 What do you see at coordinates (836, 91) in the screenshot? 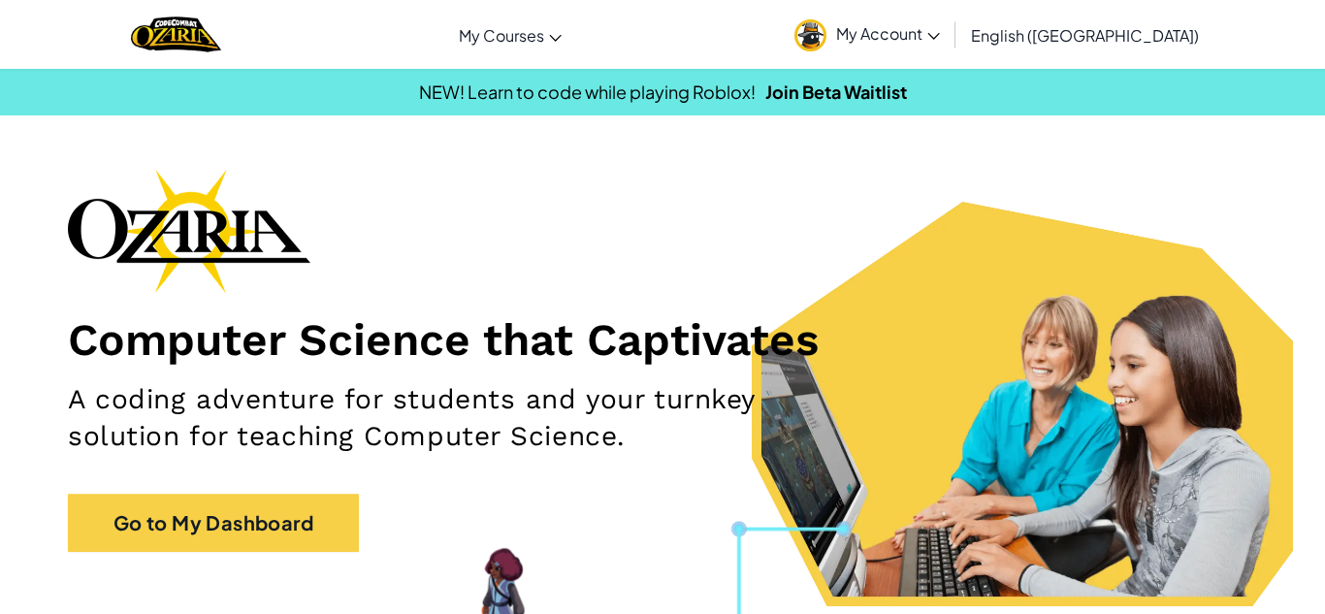
I see `a: Join Beta Waitlist` at bounding box center [836, 91].